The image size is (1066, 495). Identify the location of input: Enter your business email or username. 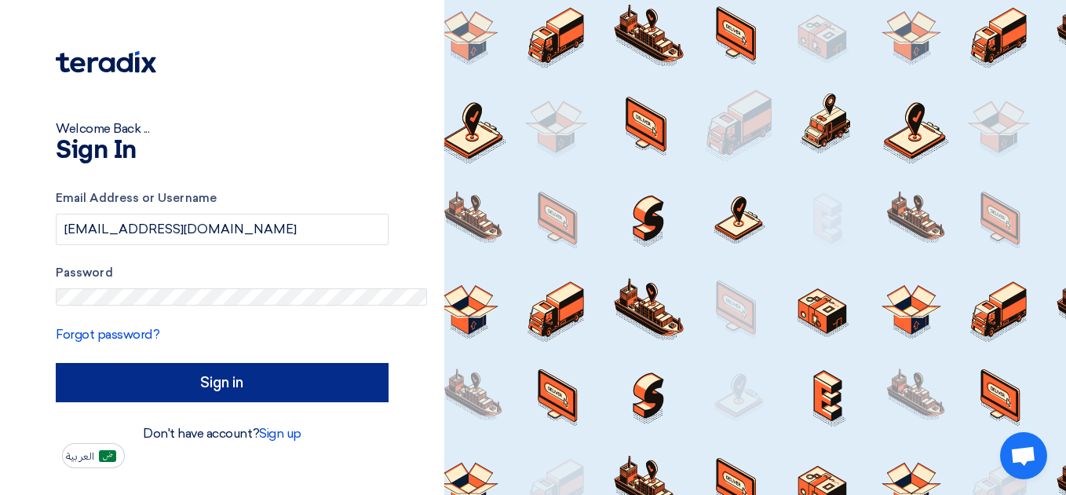
(222, 229).